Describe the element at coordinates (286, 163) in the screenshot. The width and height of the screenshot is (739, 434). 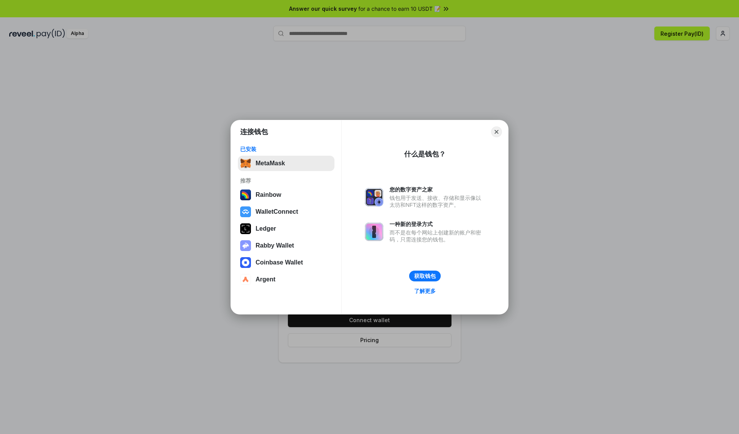
I see `button: MetaMask` at that location.